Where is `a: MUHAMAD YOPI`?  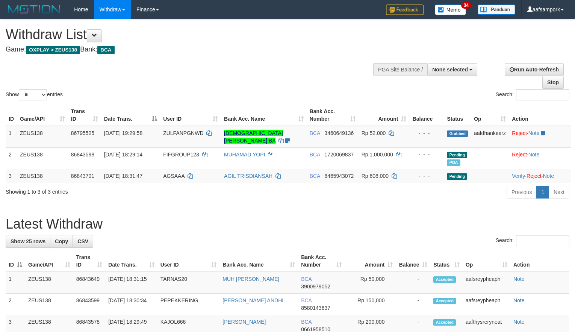 a: MUHAMAD YOPI is located at coordinates (244, 155).